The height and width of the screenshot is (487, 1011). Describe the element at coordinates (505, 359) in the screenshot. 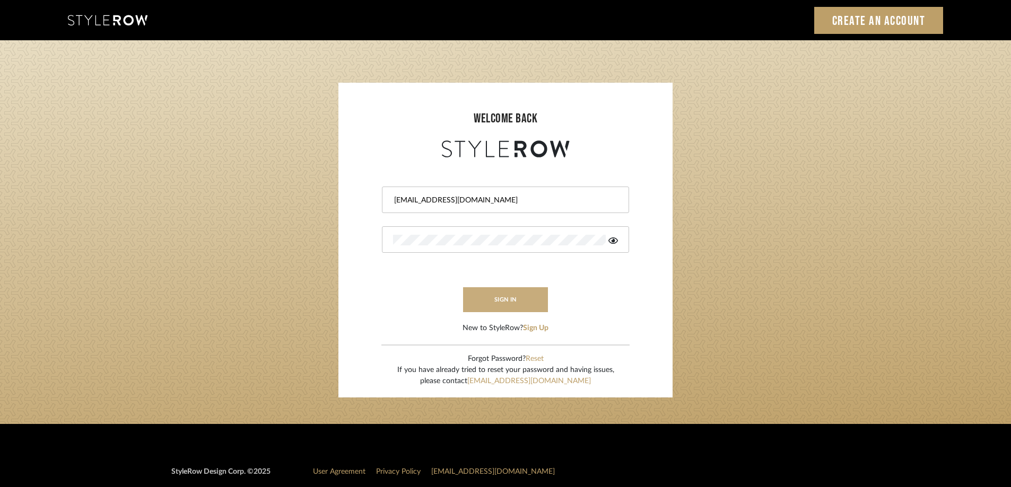

I see `div: Forgot Password?` at that location.